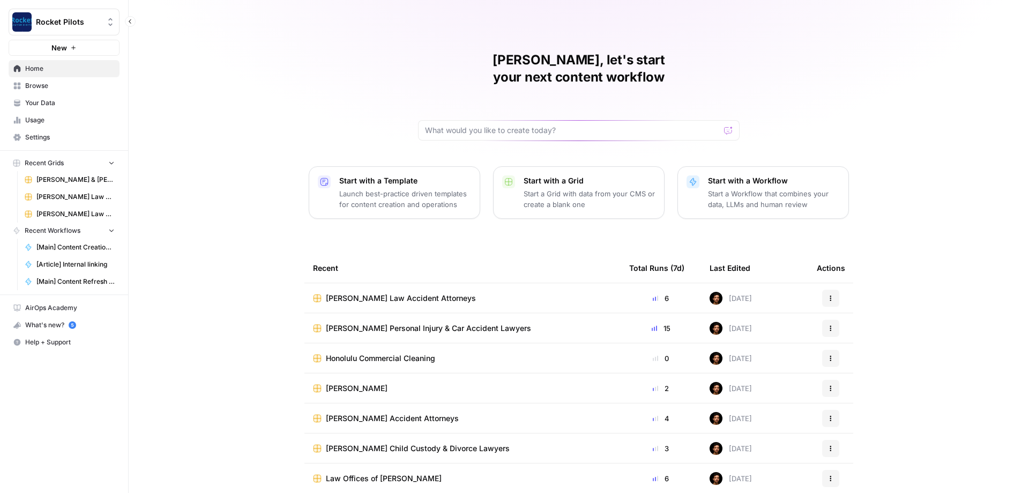 Image resolution: width=1029 pixels, height=493 pixels. I want to click on a: [Main] Content Creation Brief, so click(70, 247).